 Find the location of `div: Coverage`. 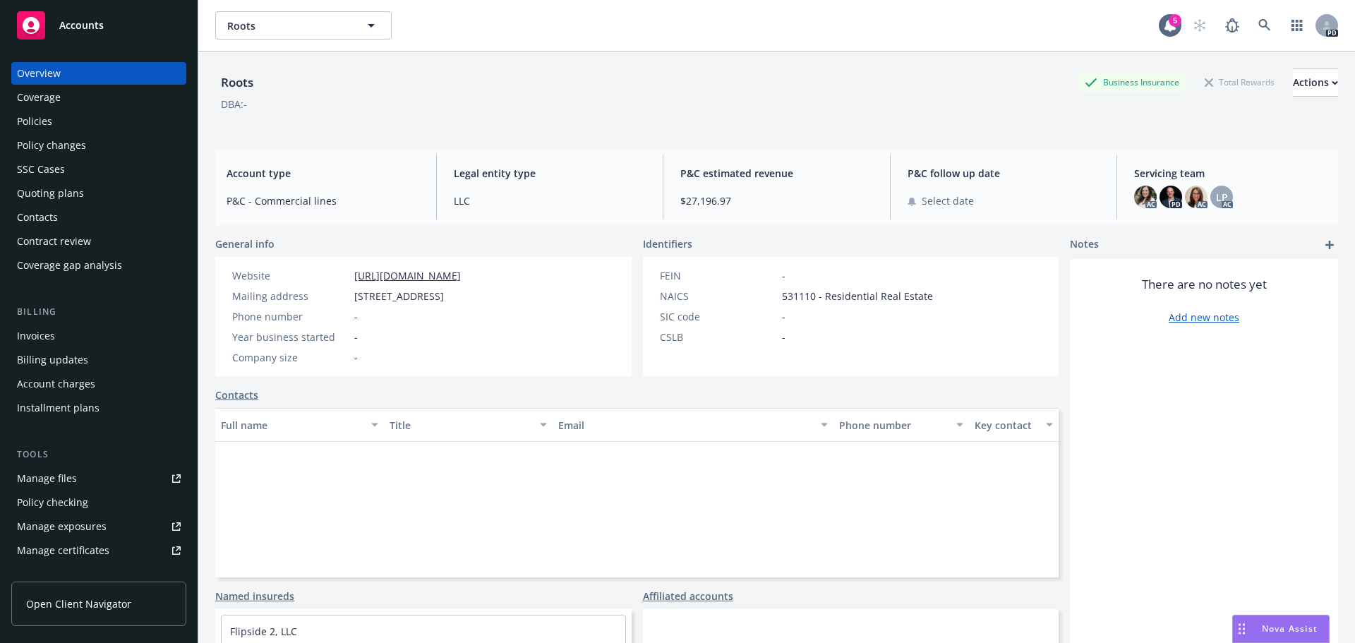

div: Coverage is located at coordinates (39, 97).